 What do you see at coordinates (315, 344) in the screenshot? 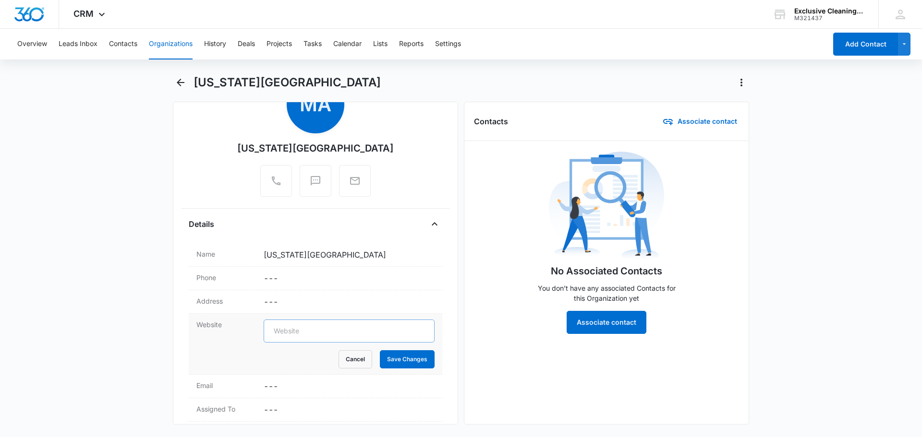
I see `div: WebsiteCancelSave Changes` at bounding box center [315, 344].